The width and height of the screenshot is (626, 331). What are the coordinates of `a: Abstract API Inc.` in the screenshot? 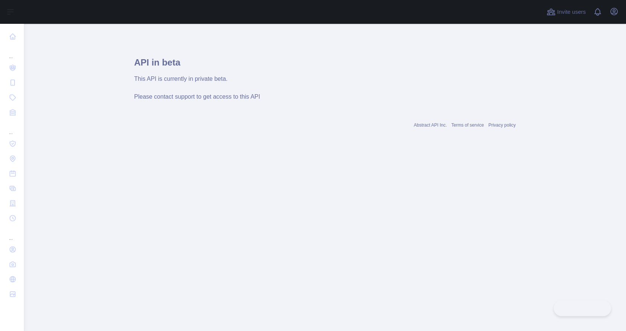 It's located at (431, 125).